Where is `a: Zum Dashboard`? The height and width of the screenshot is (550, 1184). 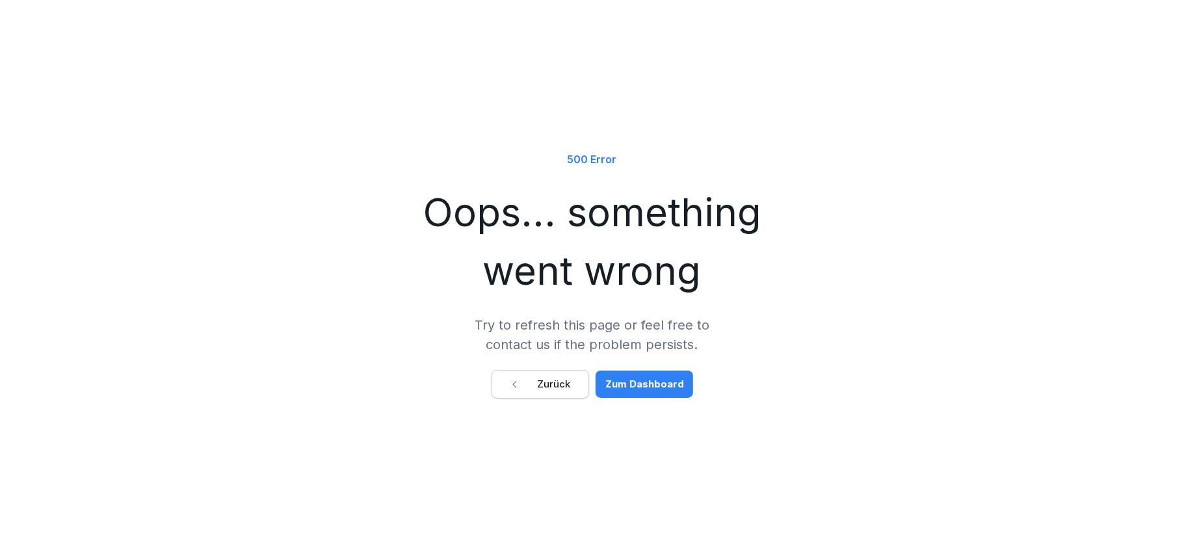 a: Zum Dashboard is located at coordinates (644, 384).